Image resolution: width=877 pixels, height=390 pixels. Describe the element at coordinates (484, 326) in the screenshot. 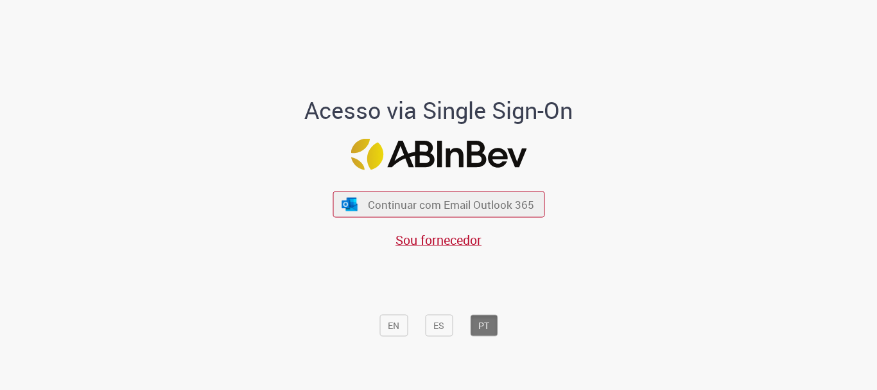

I see `button: PT` at that location.